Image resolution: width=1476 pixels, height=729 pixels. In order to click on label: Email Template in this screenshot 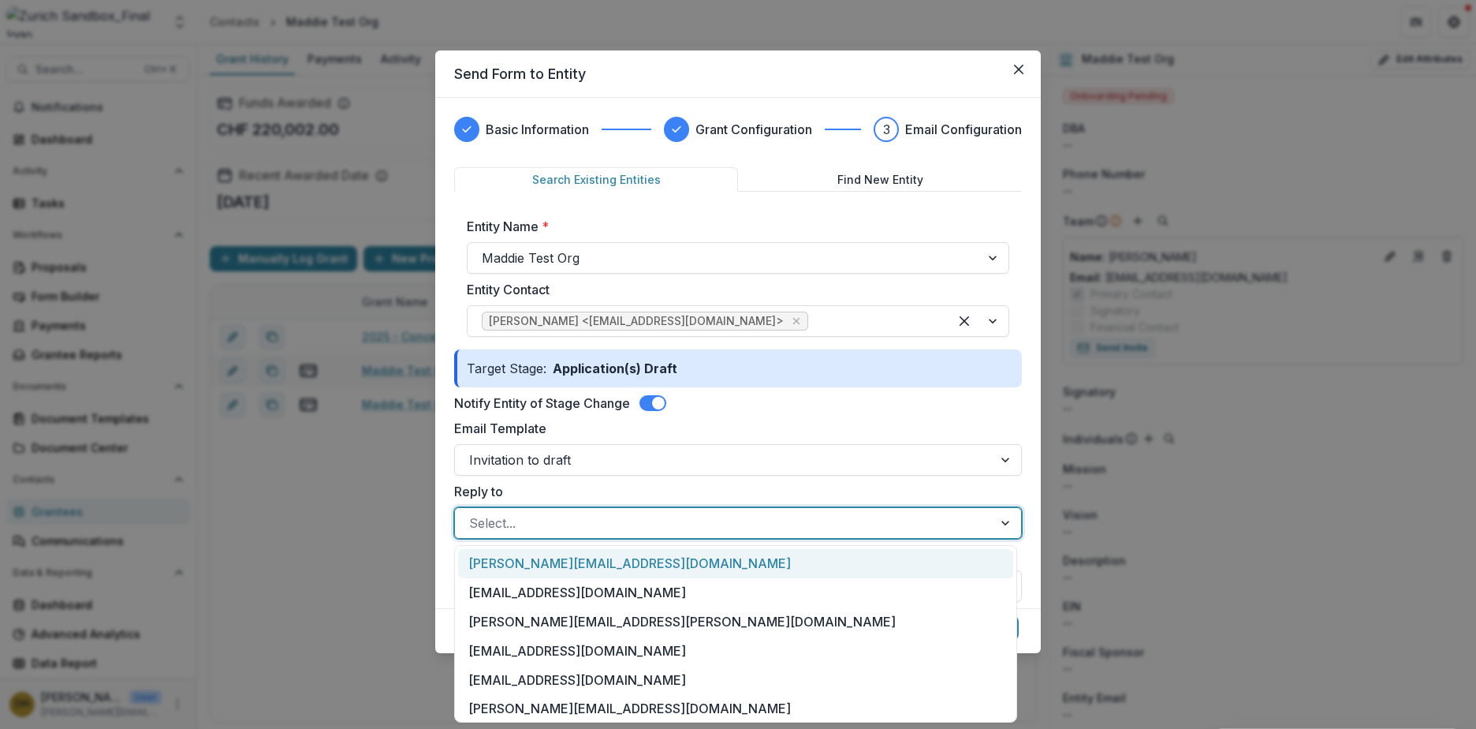, I will do `click(733, 428)`.